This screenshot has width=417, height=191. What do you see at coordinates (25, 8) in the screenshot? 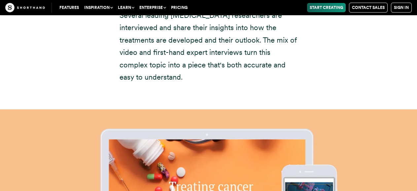
I see `img: The Craft` at bounding box center [25, 8].